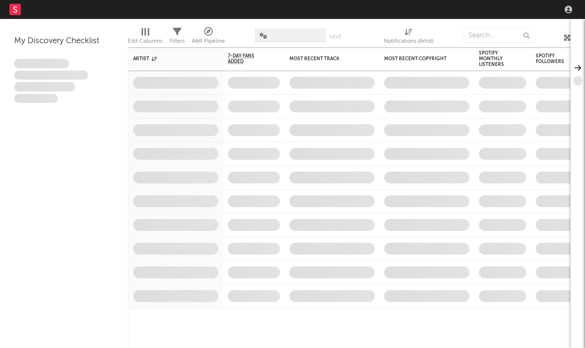 This screenshot has width=585, height=348. I want to click on div: Most Recent Track, so click(325, 59).